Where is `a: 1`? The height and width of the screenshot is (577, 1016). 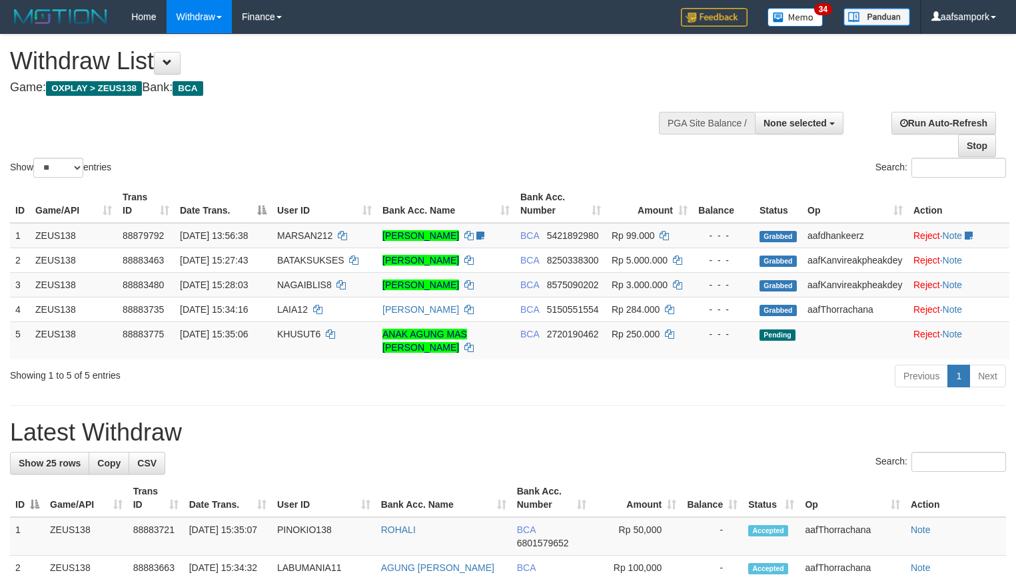
a: 1 is located at coordinates (958, 376).